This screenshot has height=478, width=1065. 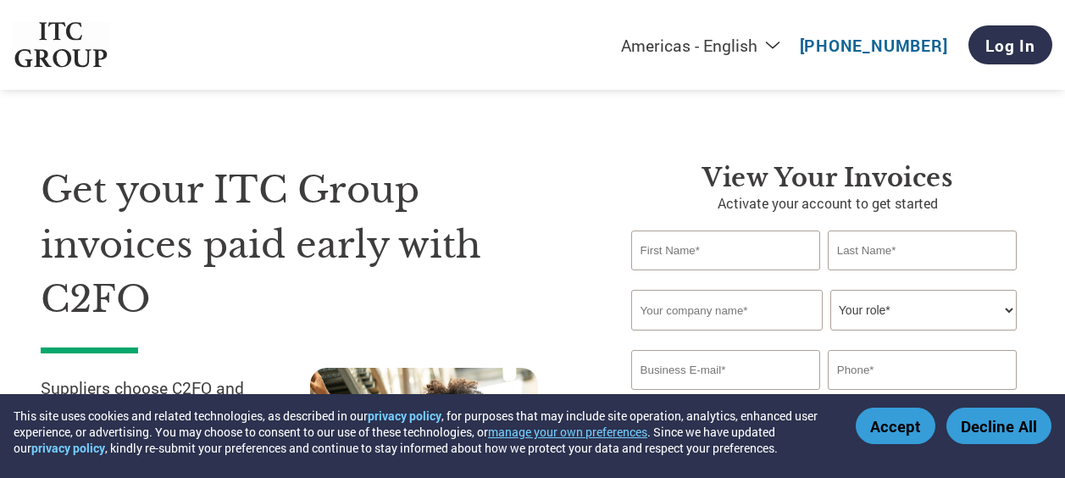 What do you see at coordinates (725, 396) in the screenshot?
I see `div: Inavlid Email Address` at bounding box center [725, 396].